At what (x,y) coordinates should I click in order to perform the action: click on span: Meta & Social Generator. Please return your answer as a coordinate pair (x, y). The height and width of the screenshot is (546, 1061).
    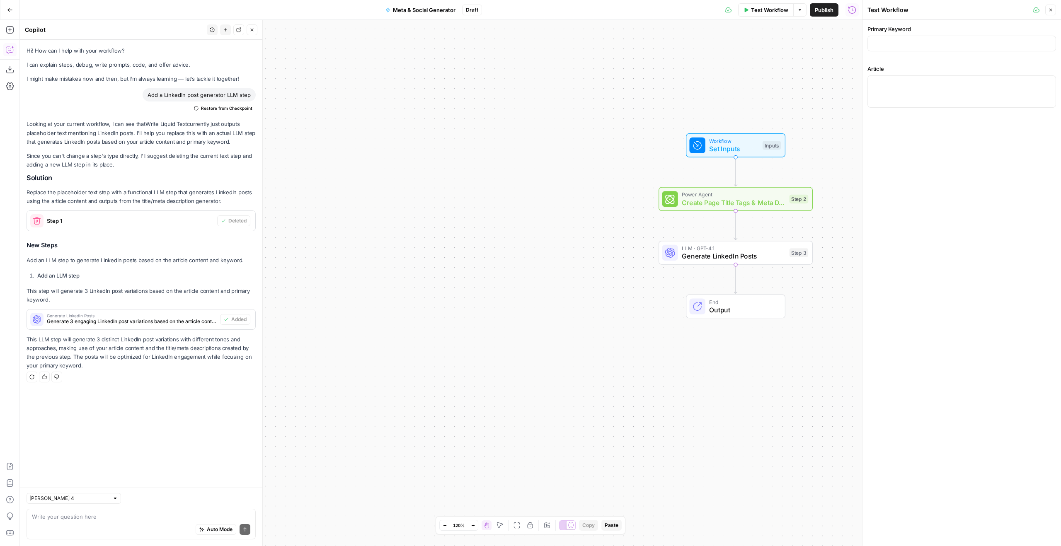
    Looking at the image, I should click on (424, 10).